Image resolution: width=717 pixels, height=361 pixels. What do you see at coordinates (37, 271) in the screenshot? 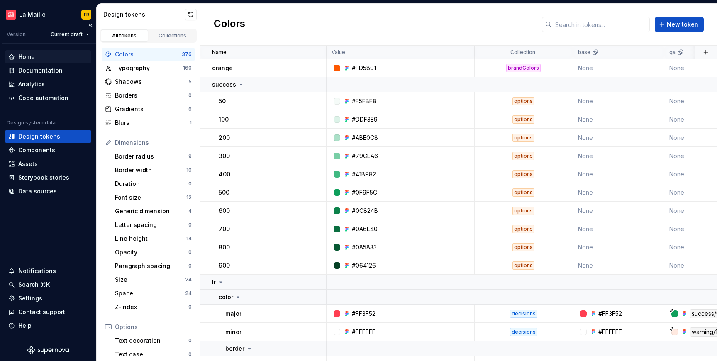
I see `div: Notifications` at bounding box center [37, 271].